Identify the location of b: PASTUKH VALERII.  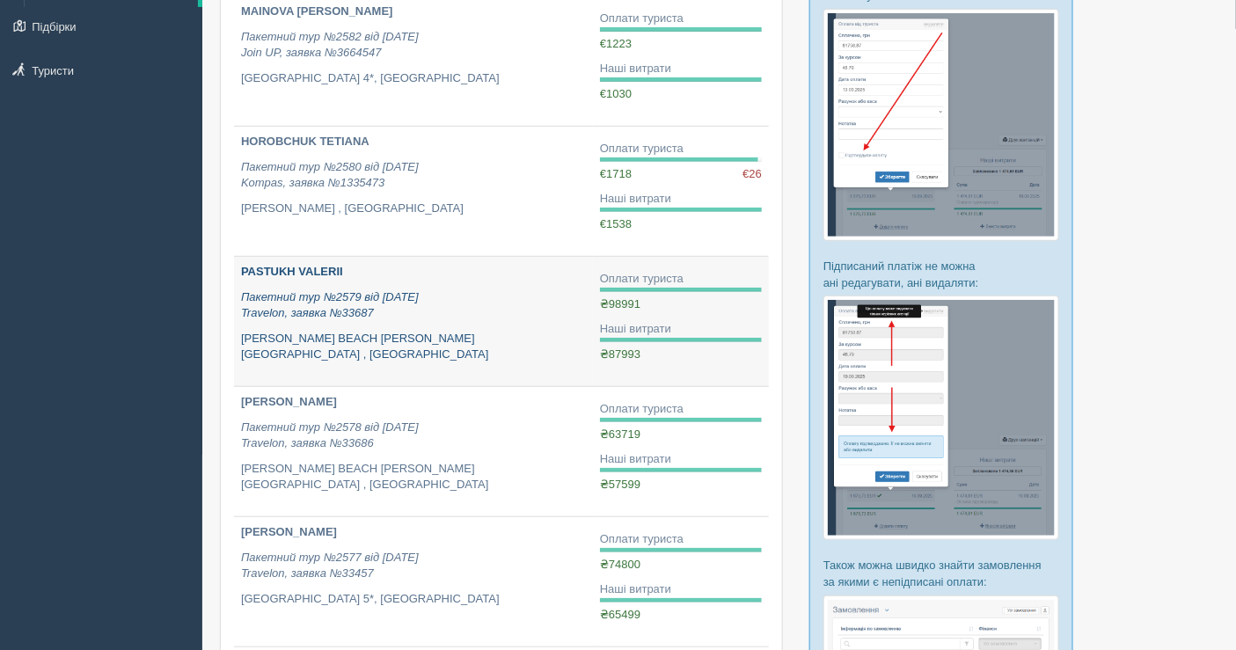
(292, 271).